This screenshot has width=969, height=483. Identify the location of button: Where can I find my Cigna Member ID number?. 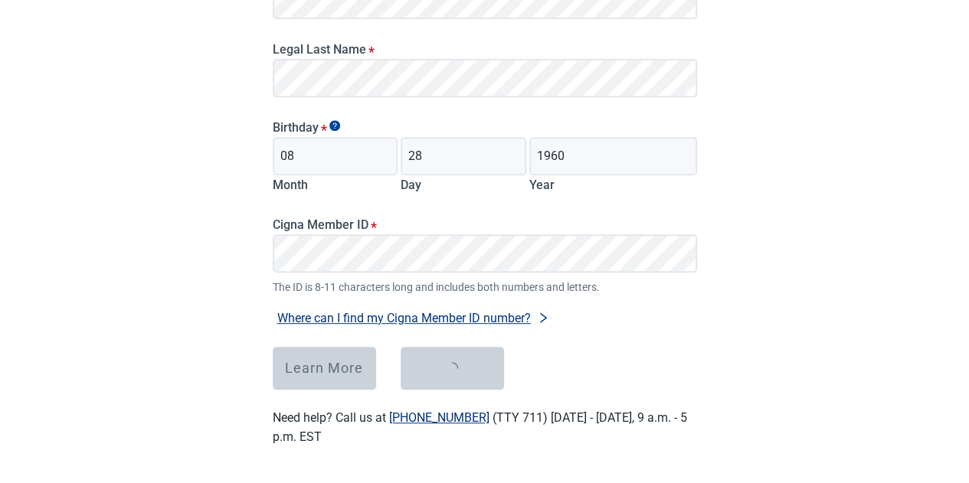
(413, 318).